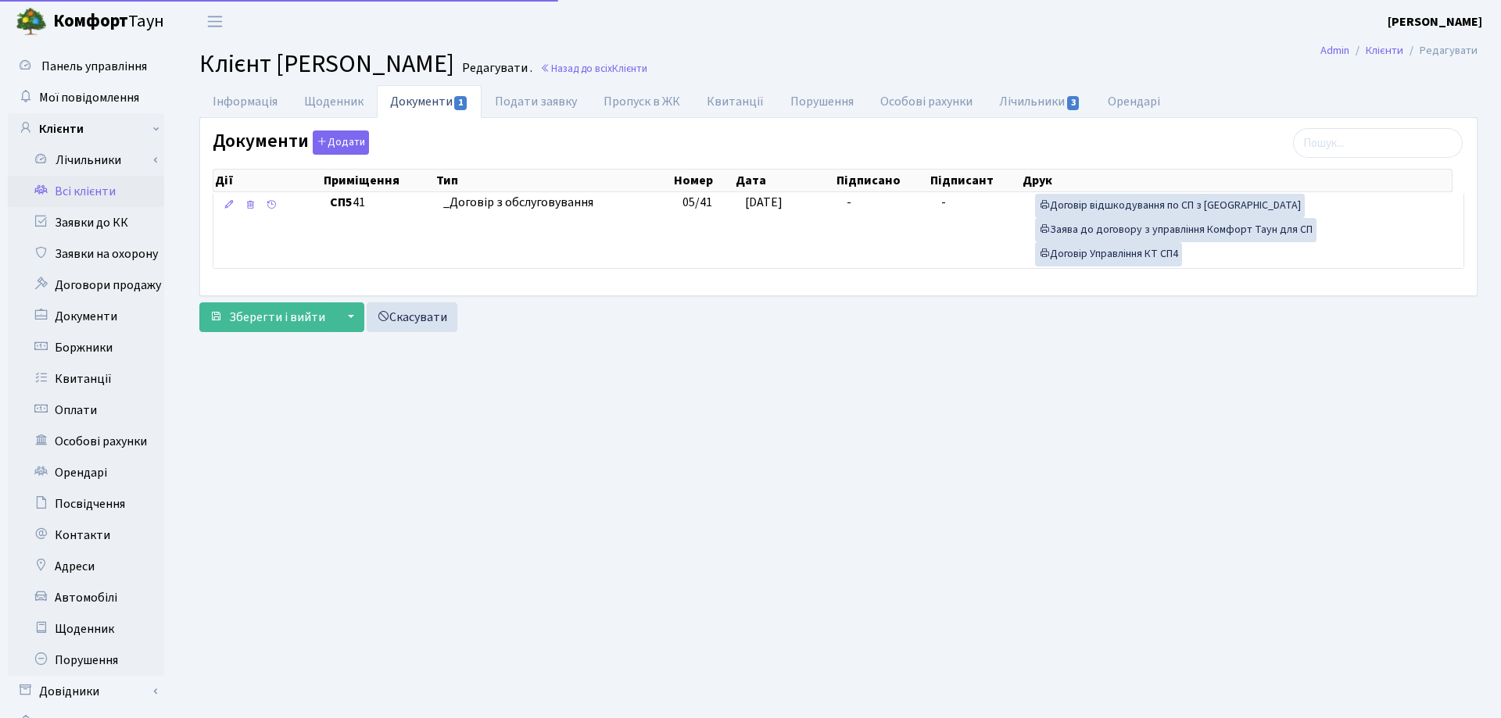 Image resolution: width=1501 pixels, height=718 pixels. What do you see at coordinates (94, 66) in the screenshot?
I see `span: Панель управління` at bounding box center [94, 66].